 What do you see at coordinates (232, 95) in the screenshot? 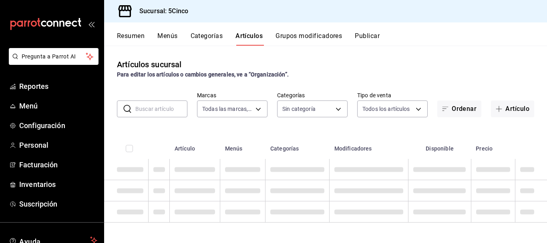
I see `label: Marcas` at bounding box center [232, 95].